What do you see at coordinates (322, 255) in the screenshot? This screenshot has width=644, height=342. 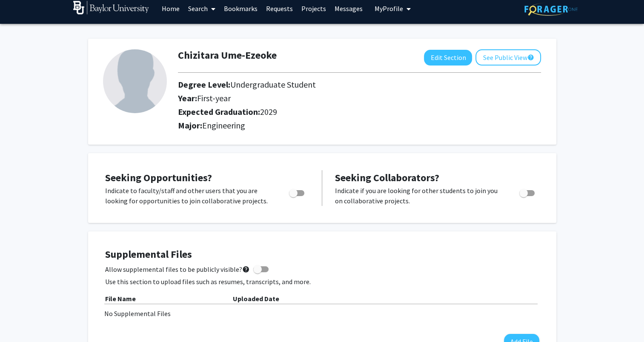 I see `h4: Supplemental Files` at bounding box center [322, 255].